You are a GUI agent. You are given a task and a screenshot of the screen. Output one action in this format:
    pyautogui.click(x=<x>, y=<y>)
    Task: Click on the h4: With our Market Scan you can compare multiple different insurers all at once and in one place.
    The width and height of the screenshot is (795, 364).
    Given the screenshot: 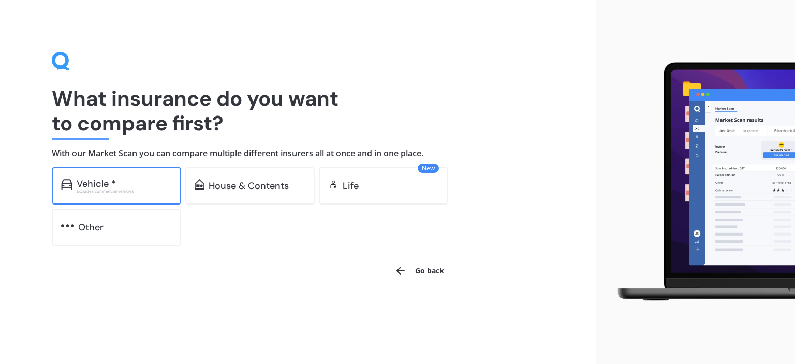 What is the action you would take?
    pyautogui.click(x=298, y=153)
    